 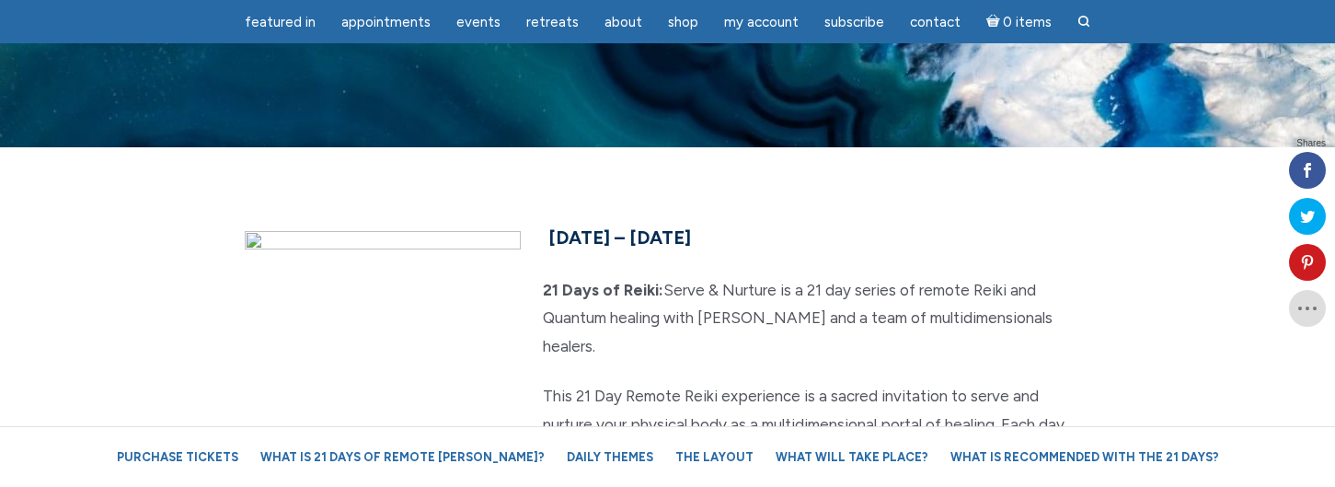 What do you see at coordinates (935, 22) in the screenshot?
I see `a: Contact` at bounding box center [935, 22].